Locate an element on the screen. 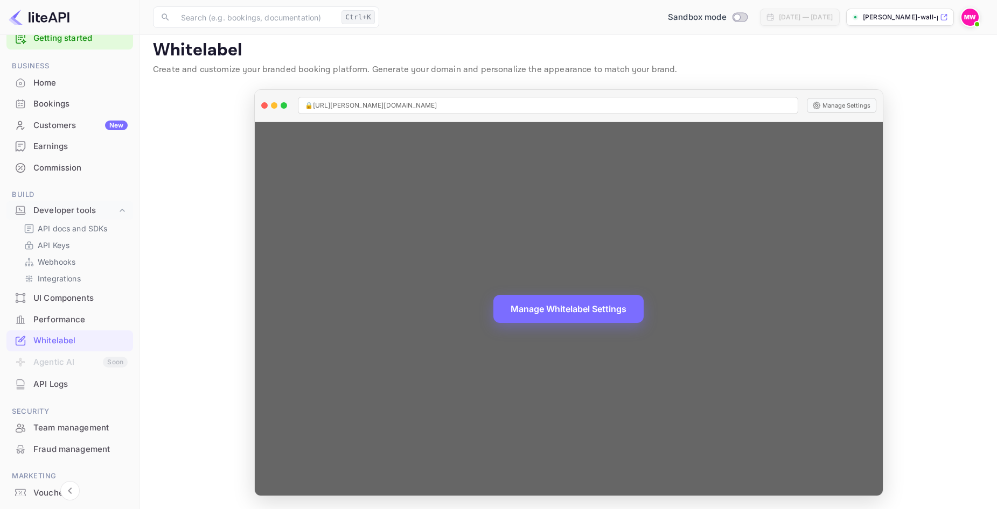 The height and width of the screenshot is (509, 997). div: Switch to Production mode is located at coordinates (707, 17).